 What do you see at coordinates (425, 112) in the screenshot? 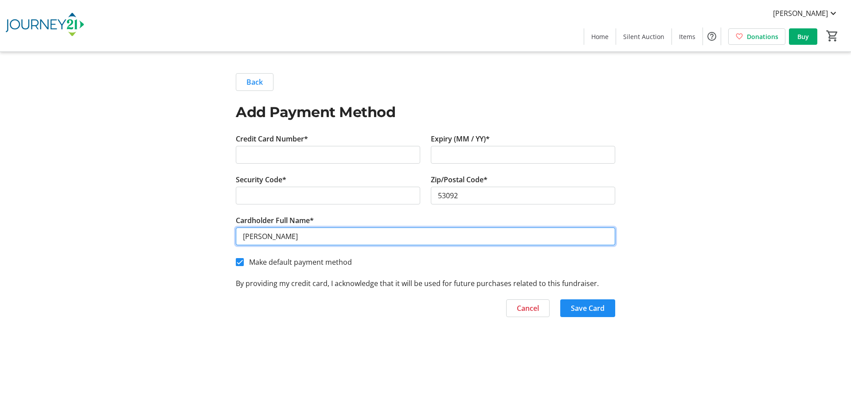
I see `h1: Add Payment Method` at bounding box center [425, 112].